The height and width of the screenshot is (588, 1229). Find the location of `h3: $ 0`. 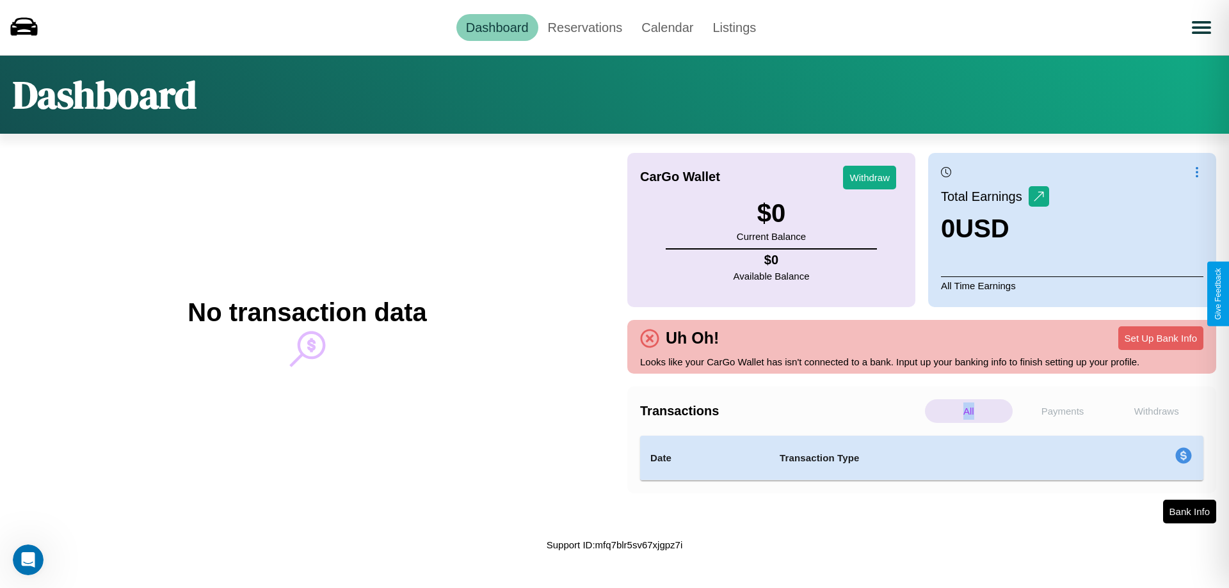

h3: $ 0 is located at coordinates (772, 213).